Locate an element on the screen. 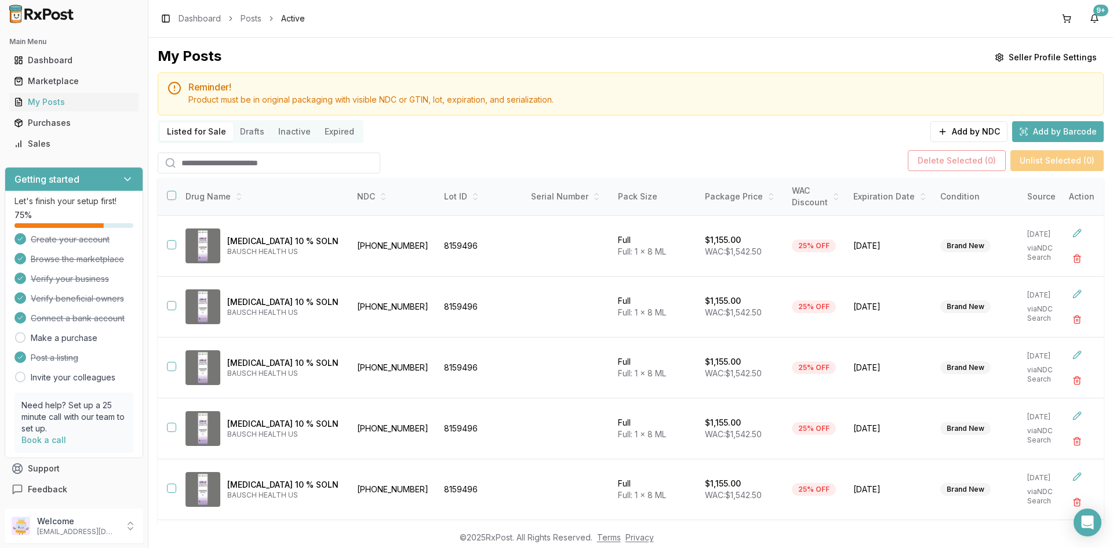 The width and height of the screenshot is (1113, 548). a: Terms is located at coordinates (609, 537).